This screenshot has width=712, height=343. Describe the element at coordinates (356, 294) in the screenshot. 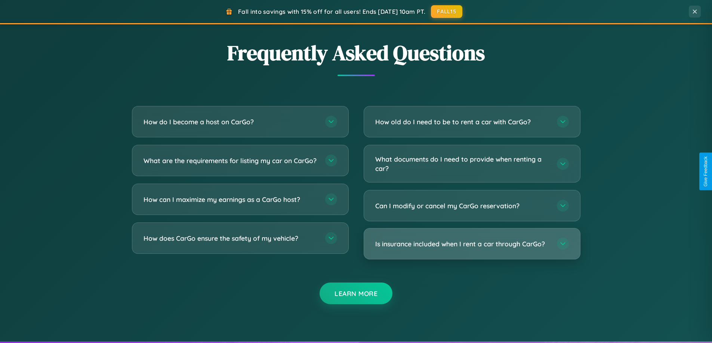

I see `button: Learn More` at that location.